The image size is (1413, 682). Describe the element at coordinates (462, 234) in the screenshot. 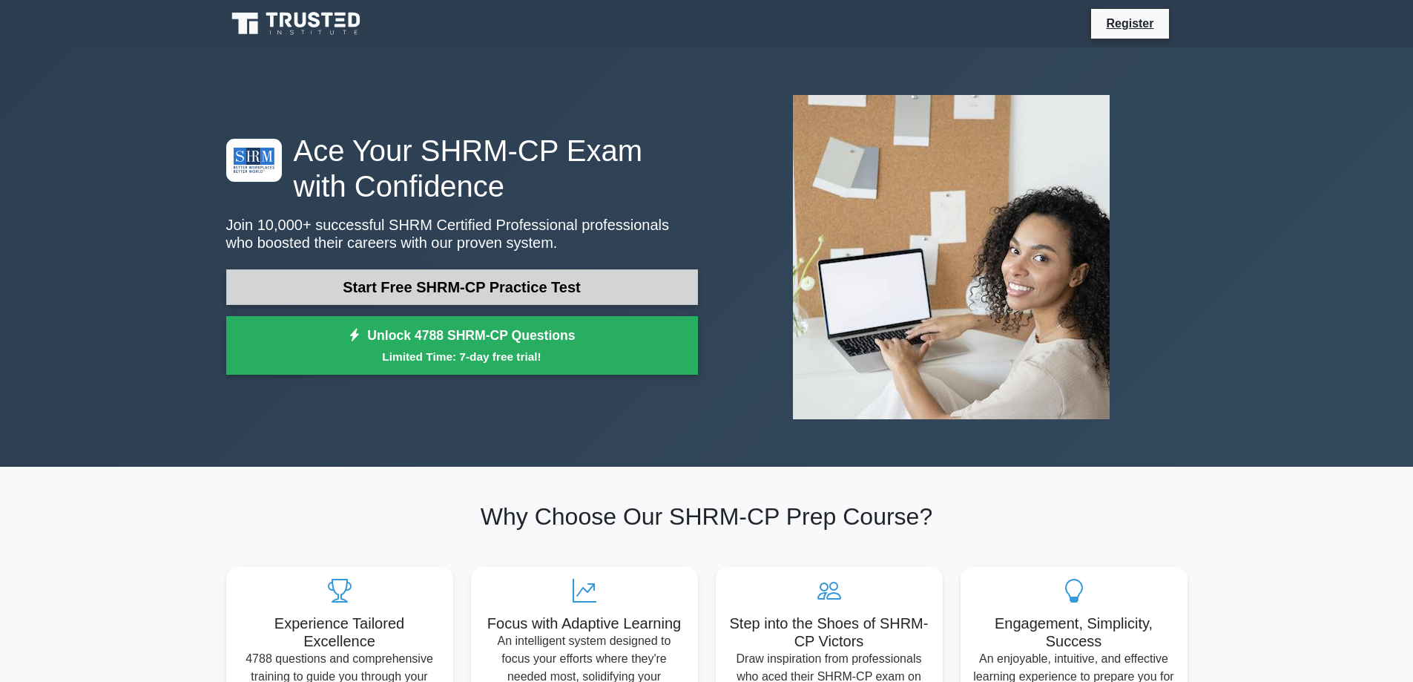

I see `p: Join 10,000+ successful SHRM Certified Professional professionals who boosted their careers with ...` at that location.